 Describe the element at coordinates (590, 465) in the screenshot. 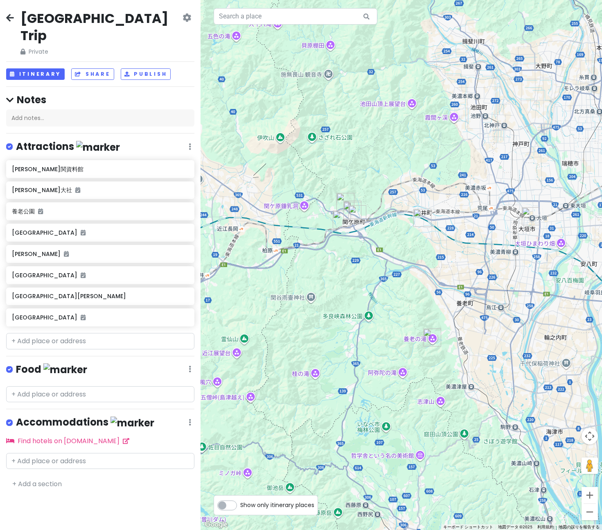

I see `button: 地図上にペグマンをドロップして、ストリートビューを開きます` at that location.